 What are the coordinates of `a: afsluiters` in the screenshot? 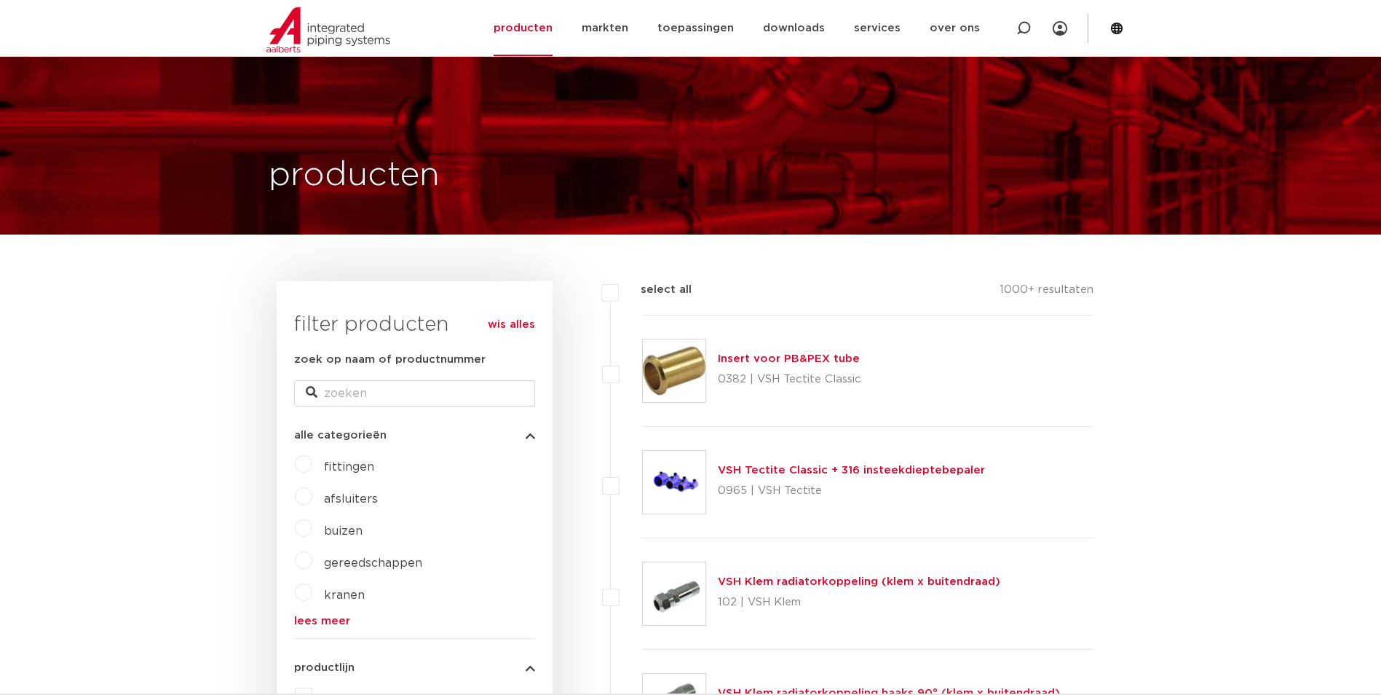 It's located at (351, 499).